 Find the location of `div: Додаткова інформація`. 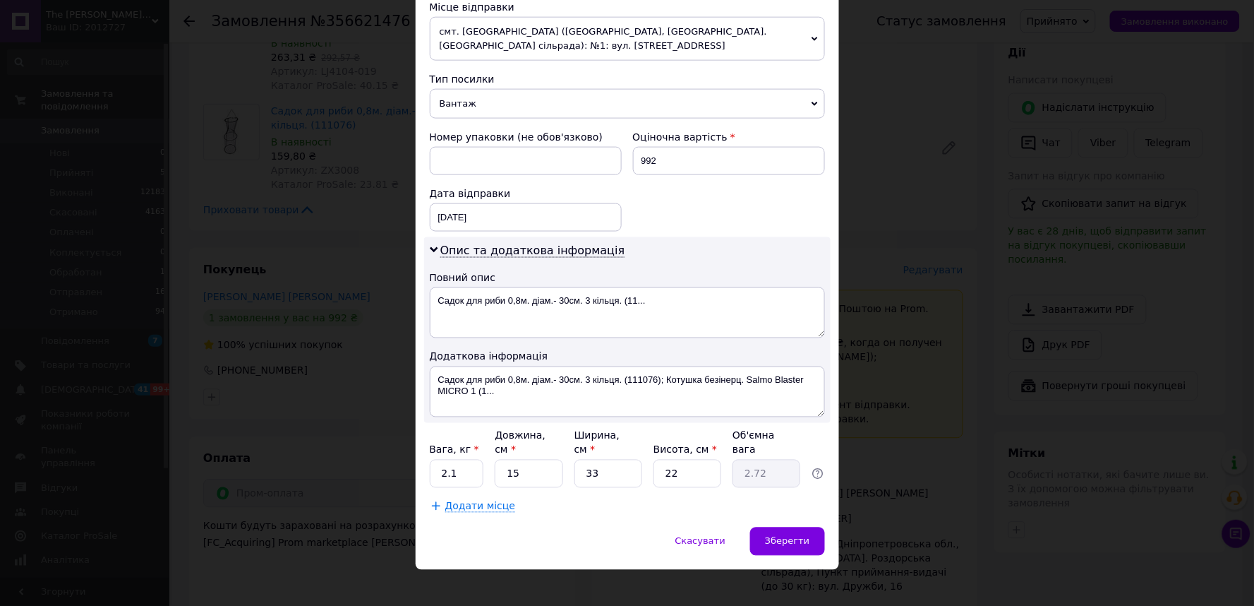

div: Додаткова інформація is located at coordinates (627, 356).